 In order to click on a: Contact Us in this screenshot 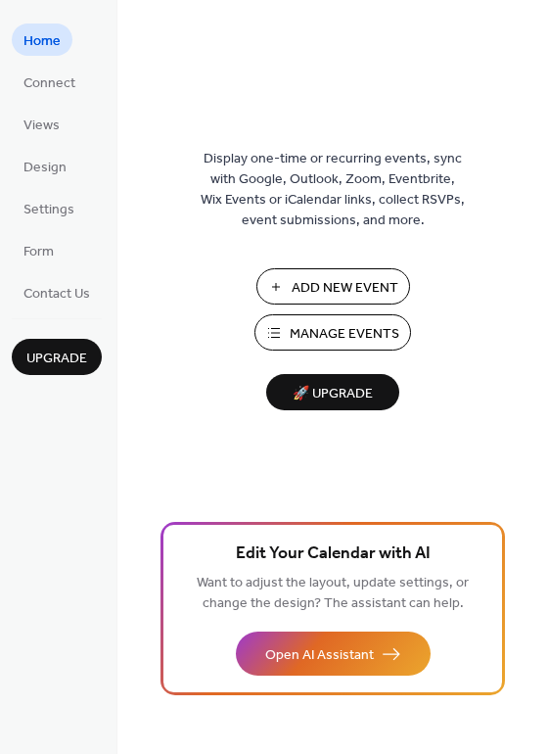, I will do `click(57, 292)`.